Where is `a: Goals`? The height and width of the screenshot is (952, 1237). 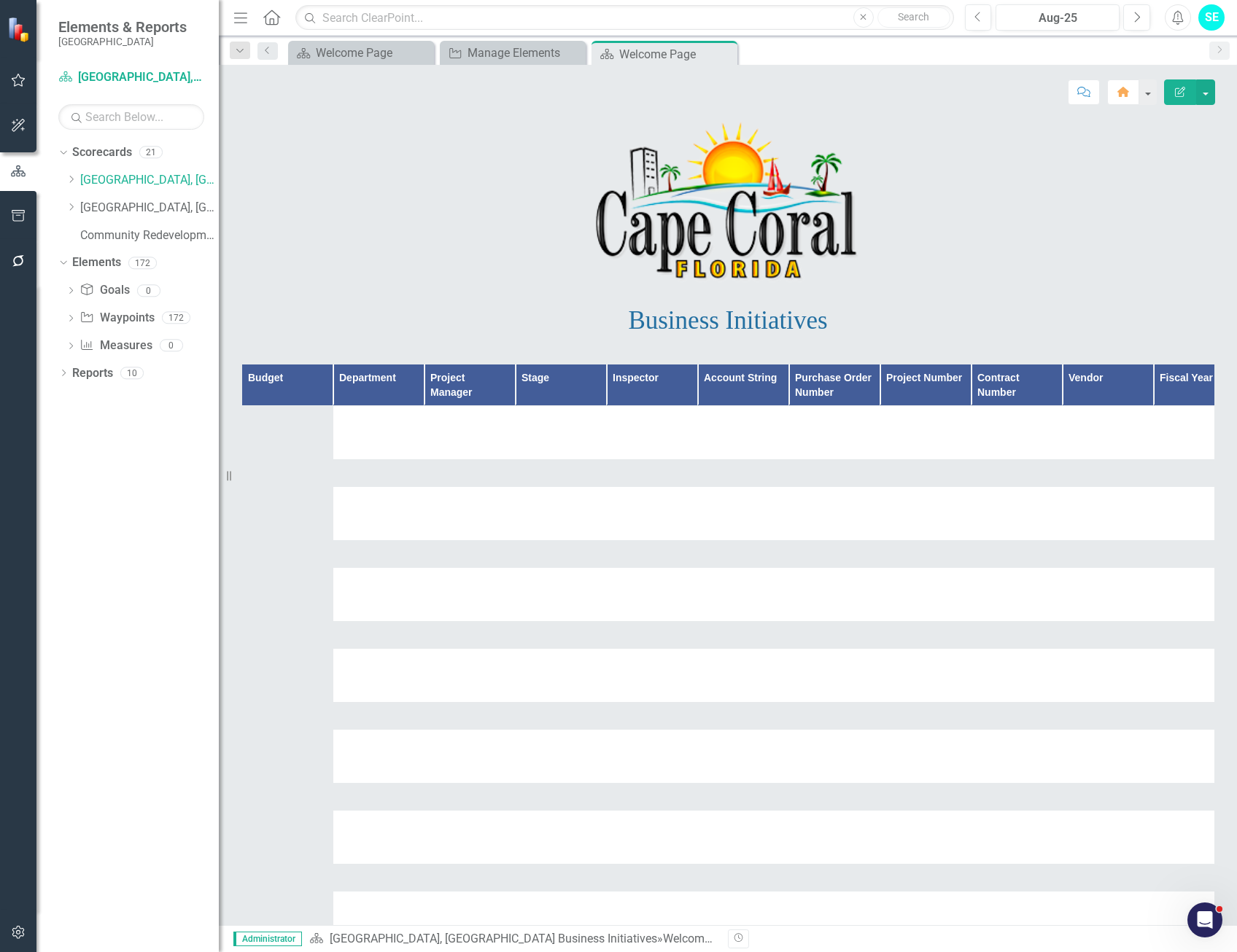
a: Goals is located at coordinates (105, 290).